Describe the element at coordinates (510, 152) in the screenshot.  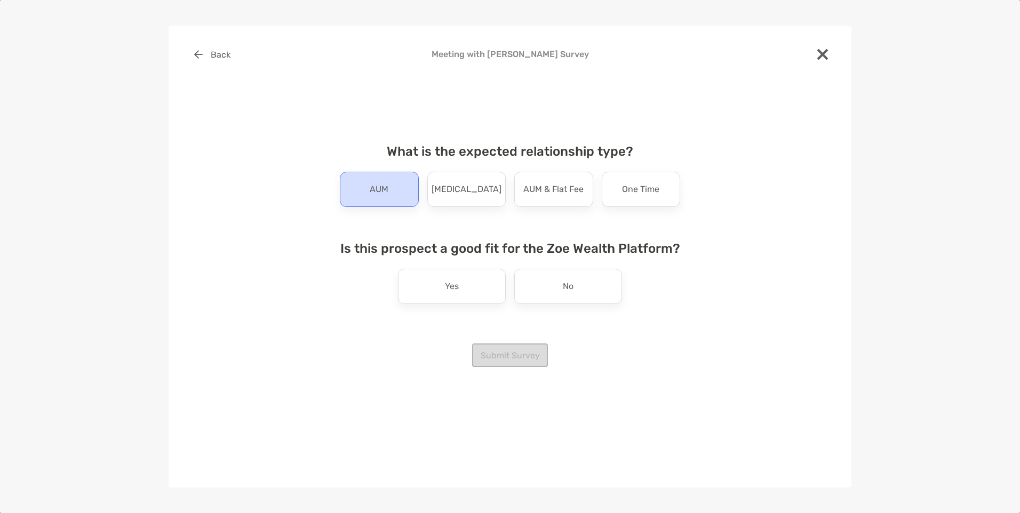
I see `h4: What is the expected relationship type?` at that location.